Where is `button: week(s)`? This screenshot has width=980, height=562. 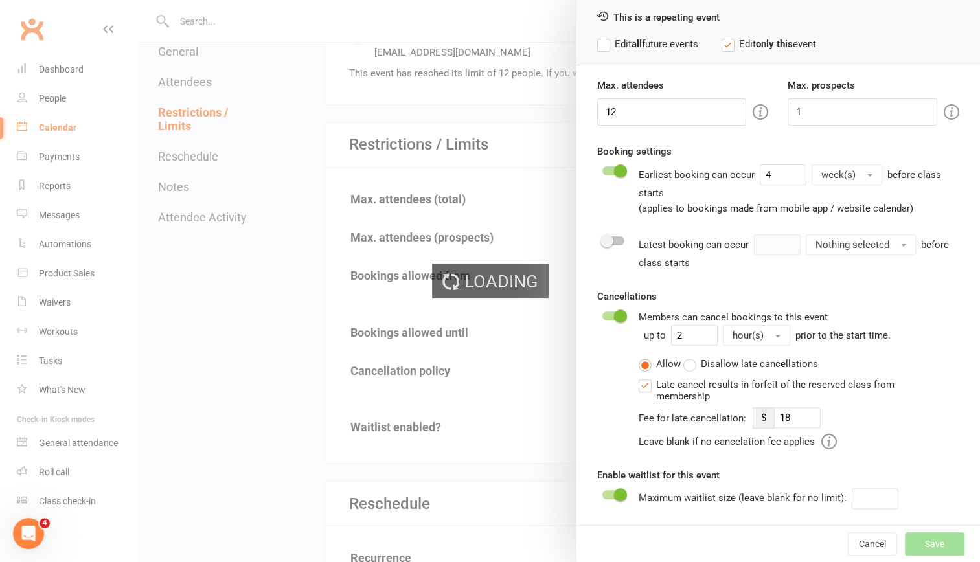 button: week(s) is located at coordinates (847, 175).